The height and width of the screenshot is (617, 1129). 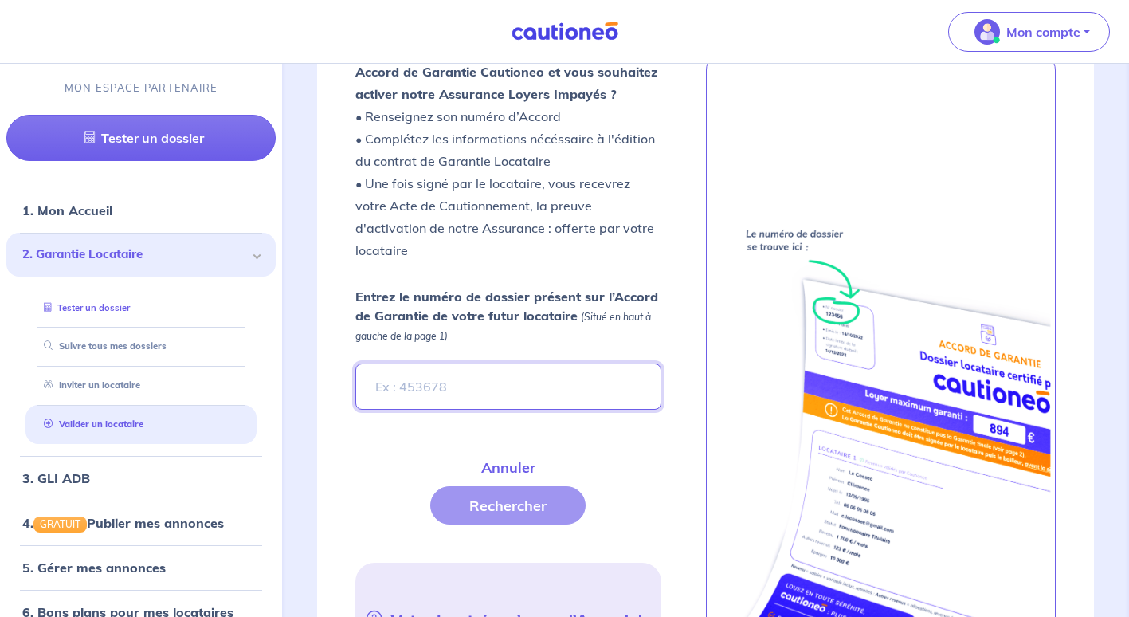 I want to click on div: Valider un locataire, so click(x=141, y=424).